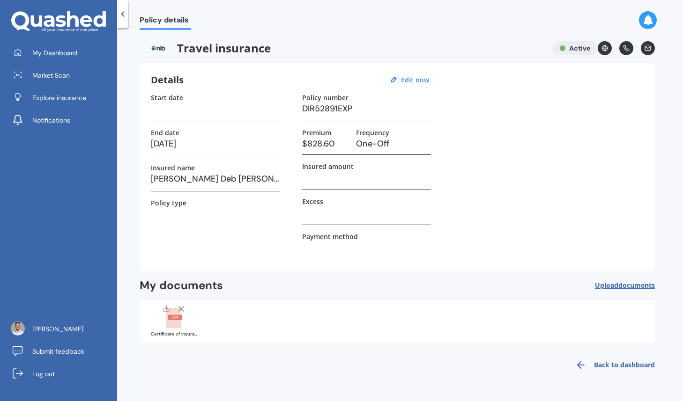 This screenshot has width=683, height=401. What do you see at coordinates (625, 286) in the screenshot?
I see `span: Upload` at bounding box center [625, 286].